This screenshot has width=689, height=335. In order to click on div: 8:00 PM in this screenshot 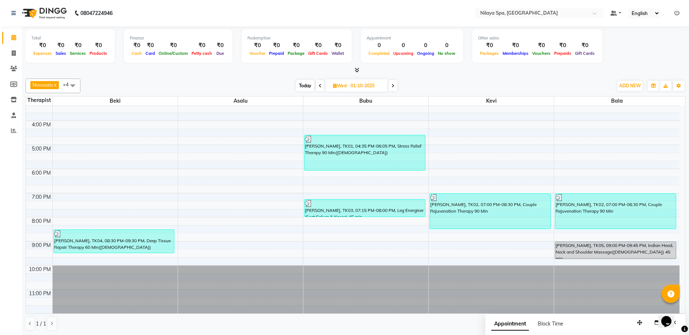, I will do `click(41, 221)`.